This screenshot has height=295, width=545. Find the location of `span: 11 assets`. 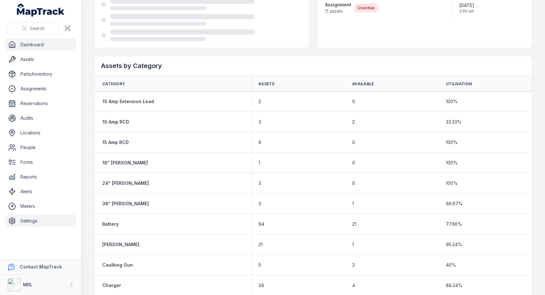

span: 11 assets is located at coordinates (338, 11).